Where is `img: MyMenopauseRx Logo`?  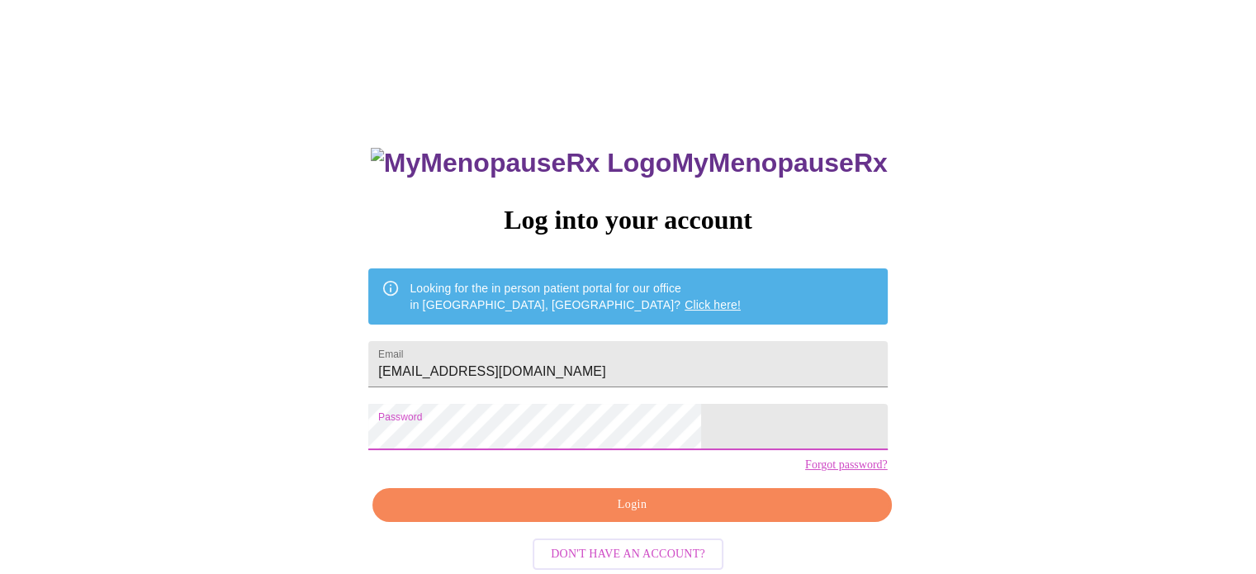 img: MyMenopauseRx Logo is located at coordinates (521, 163).